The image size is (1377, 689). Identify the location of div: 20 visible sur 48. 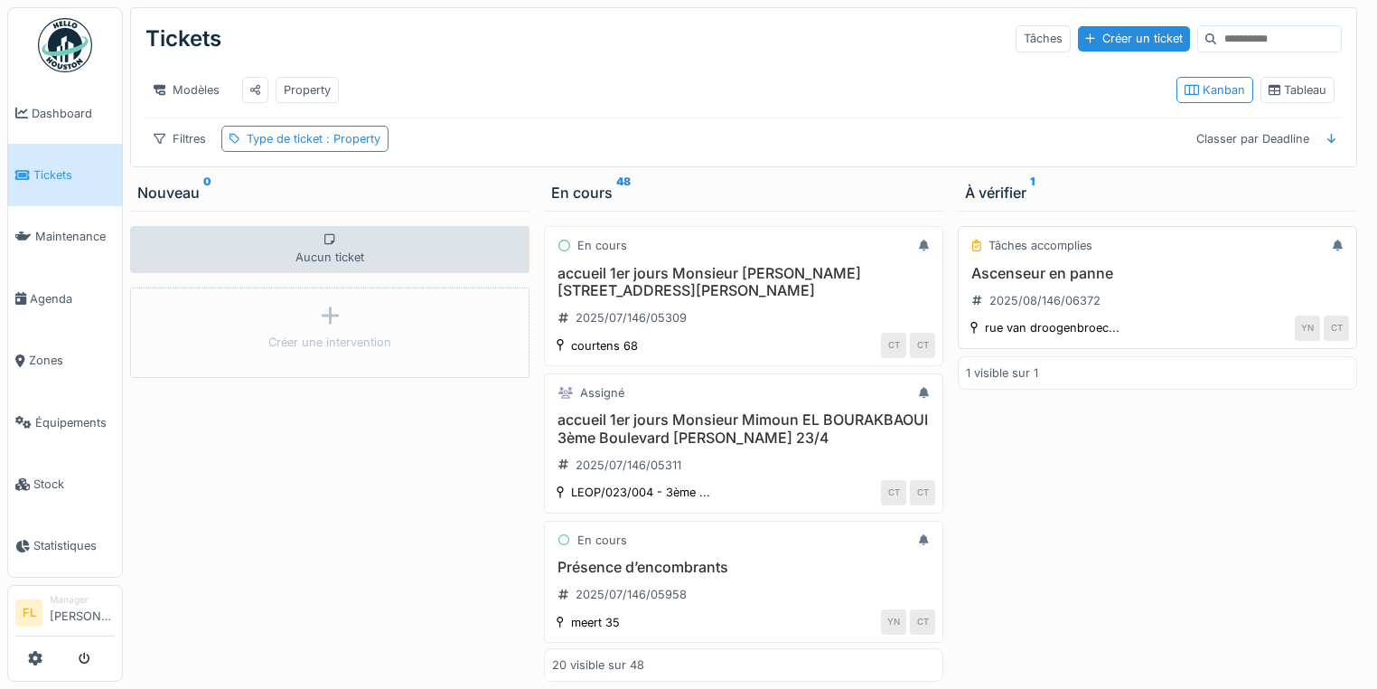
(598, 664).